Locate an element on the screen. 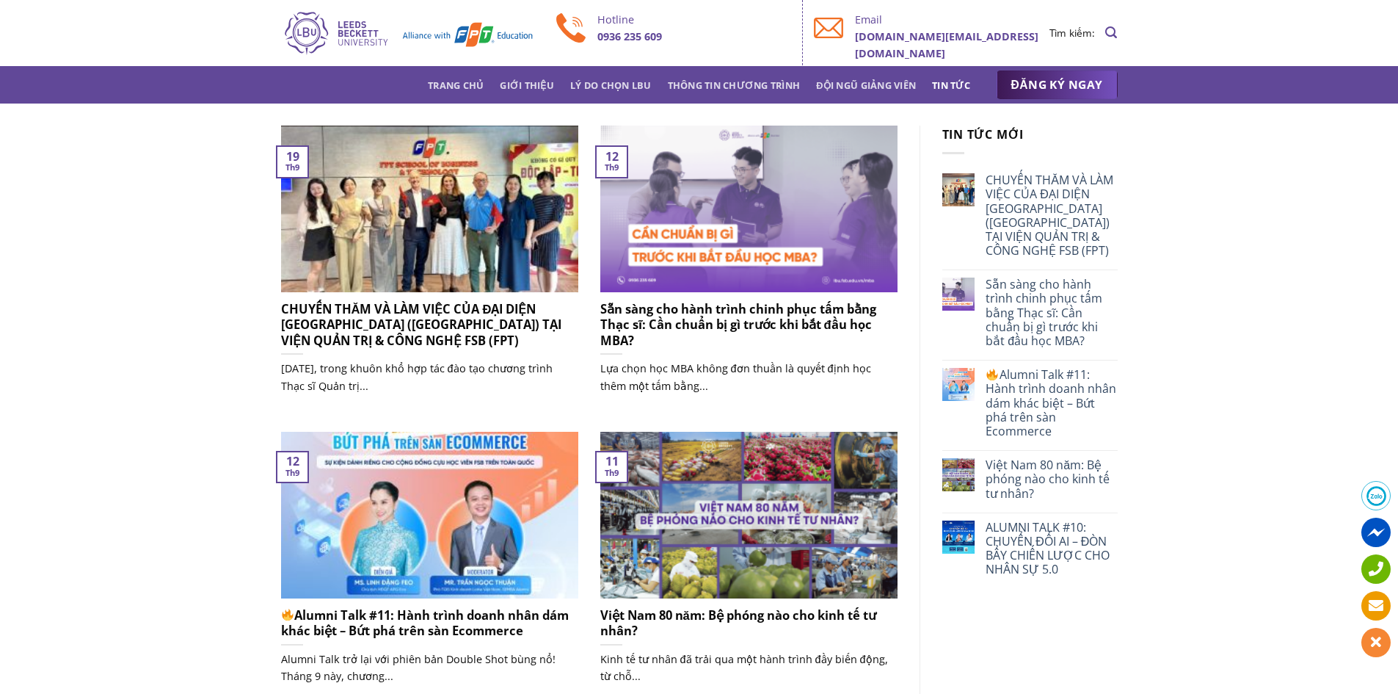 The height and width of the screenshot is (694, 1398). a: Alumni Talk #11: Hành trình doanh nhân dám khác biệt – Bứt phá trên sàn Ecommerce is located at coordinates (1051, 403).